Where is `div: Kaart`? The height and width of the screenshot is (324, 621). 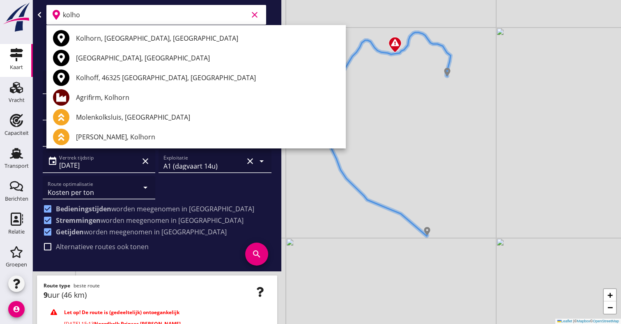 div: Kaart is located at coordinates (16, 67).